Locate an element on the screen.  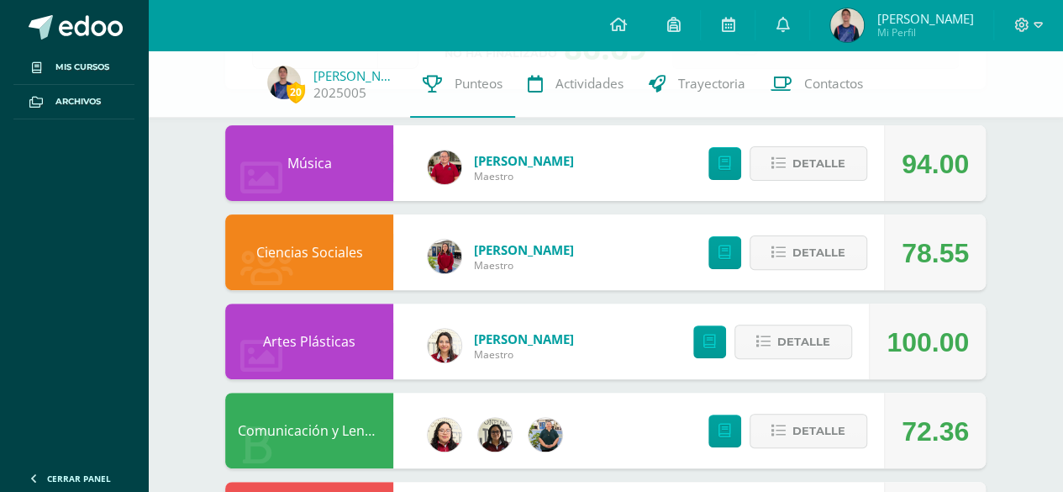
img: 08cdfe488ee6e762f49c3a355c2599e7.png is located at coordinates (445, 345).